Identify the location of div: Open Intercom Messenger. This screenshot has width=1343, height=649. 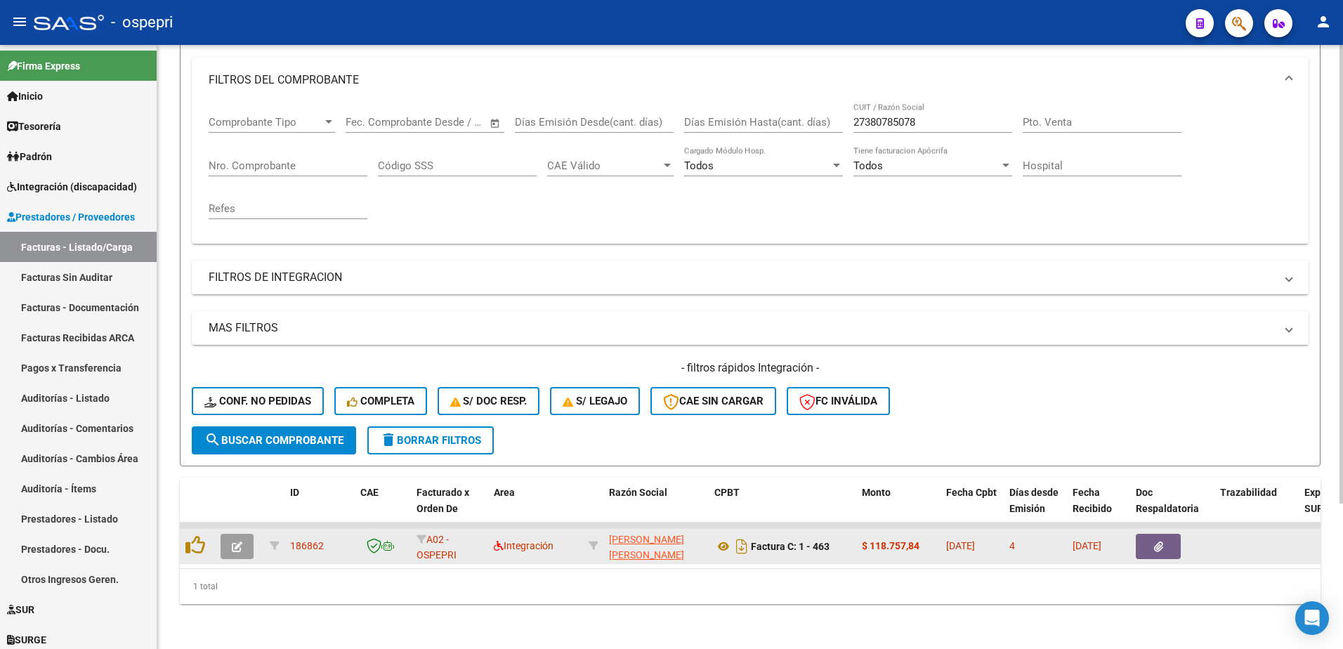
(1312, 618).